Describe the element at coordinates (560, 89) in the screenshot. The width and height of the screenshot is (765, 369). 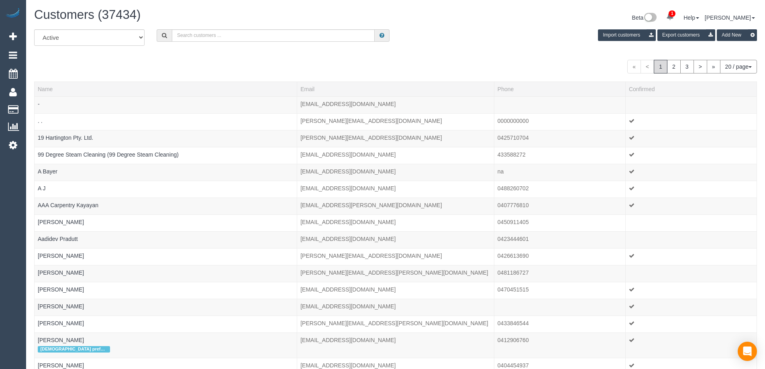
I see `th: Phone` at that location.